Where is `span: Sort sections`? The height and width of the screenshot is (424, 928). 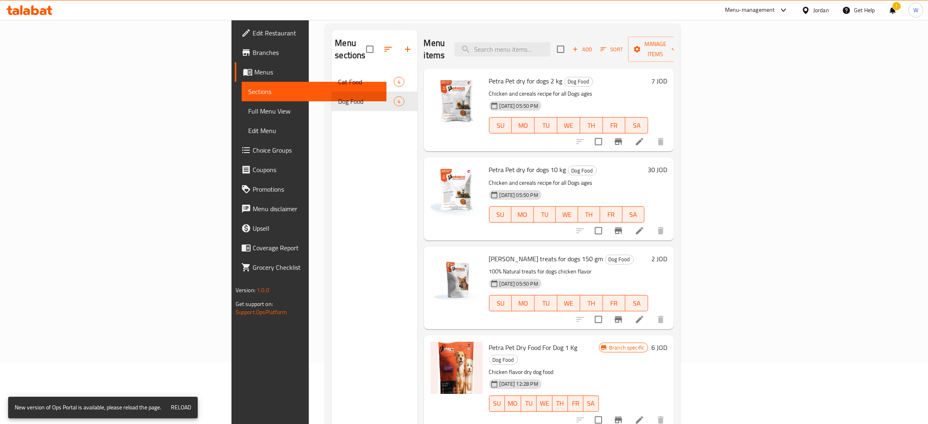 span: Sort sections is located at coordinates (388, 49).